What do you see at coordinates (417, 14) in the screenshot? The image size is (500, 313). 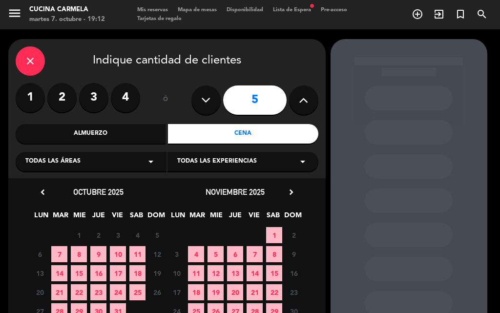 I see `i: add_circle_outline` at bounding box center [417, 14].